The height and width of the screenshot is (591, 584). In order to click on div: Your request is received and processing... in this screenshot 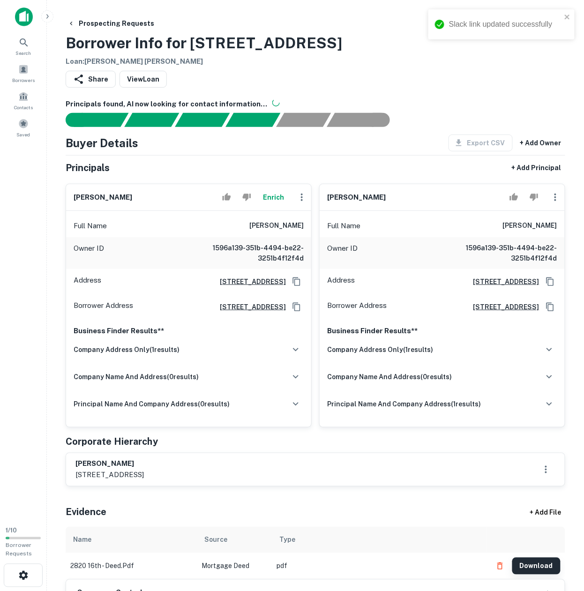, I will do `click(151, 120)`.